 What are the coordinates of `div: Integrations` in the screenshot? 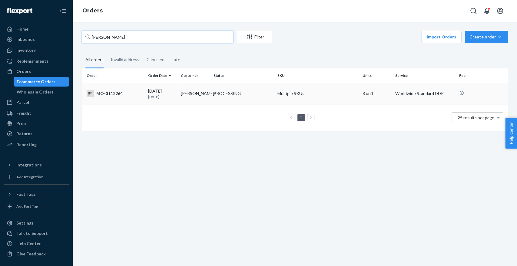 It's located at (29, 165).